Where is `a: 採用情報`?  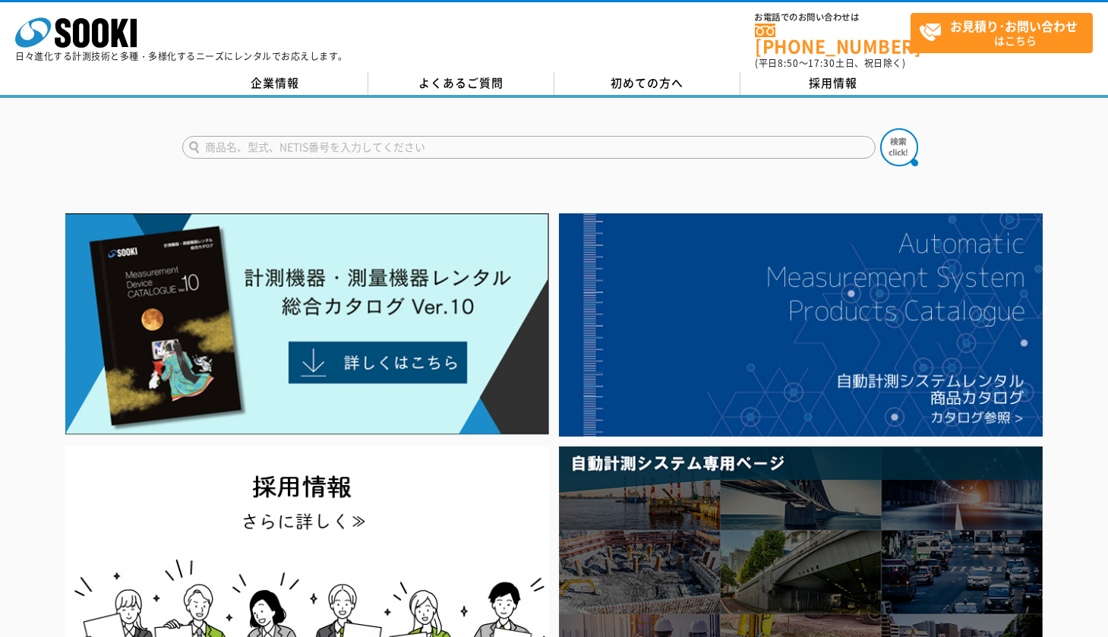
a: 採用情報 is located at coordinates (833, 84).